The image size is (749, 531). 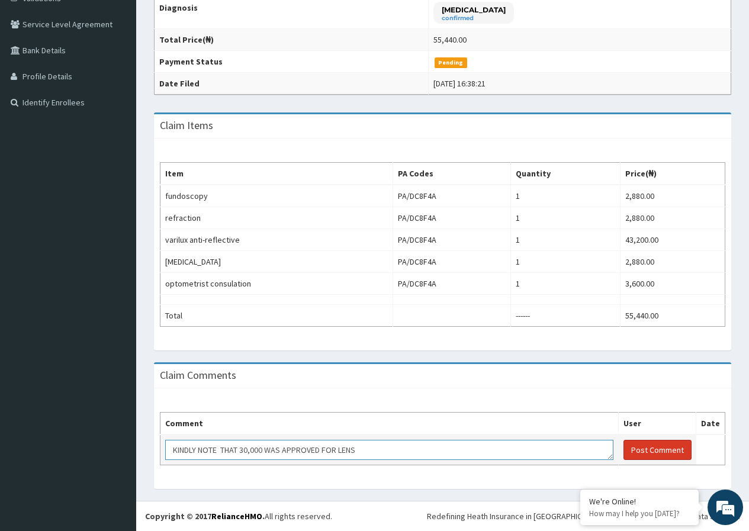 I want to click on div: Minimize live chat window, so click(x=208, y=20).